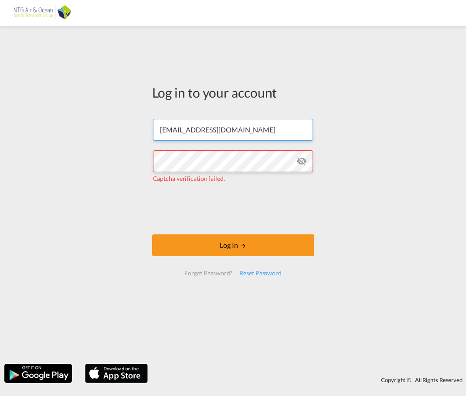  Describe the element at coordinates (38, 373) in the screenshot. I see `img: google.png` at that location.